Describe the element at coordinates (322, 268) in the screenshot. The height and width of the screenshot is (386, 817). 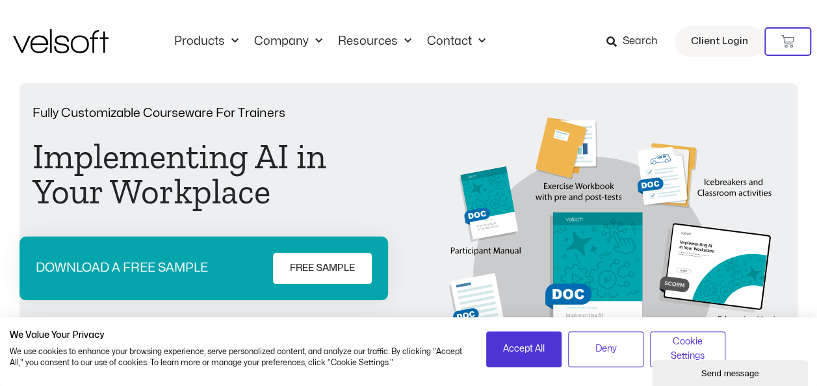
I see `a: FREE SAMPLE` at that location.